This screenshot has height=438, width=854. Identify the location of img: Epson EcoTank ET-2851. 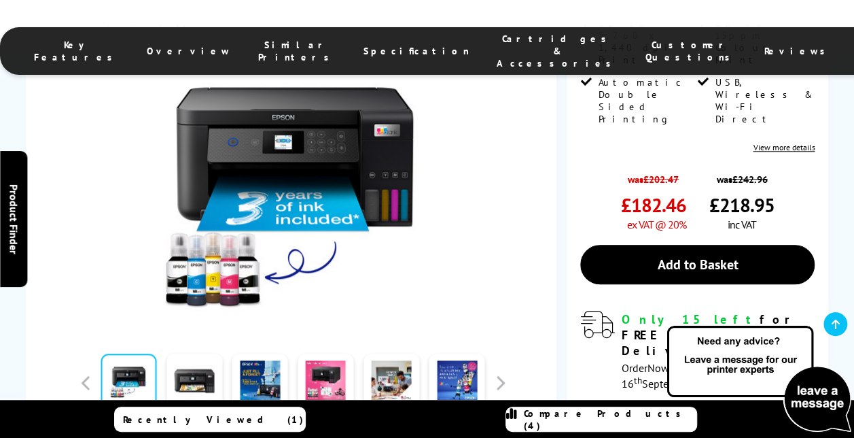
(293, 188).